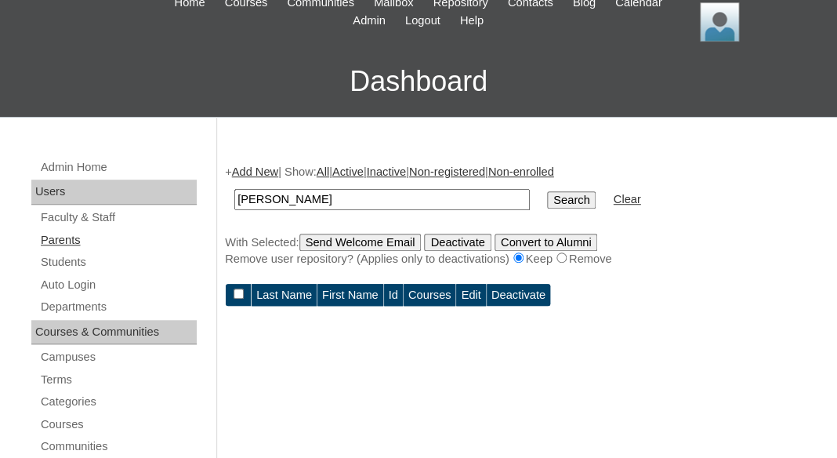 The width and height of the screenshot is (837, 458). I want to click on a: Courses, so click(118, 424).